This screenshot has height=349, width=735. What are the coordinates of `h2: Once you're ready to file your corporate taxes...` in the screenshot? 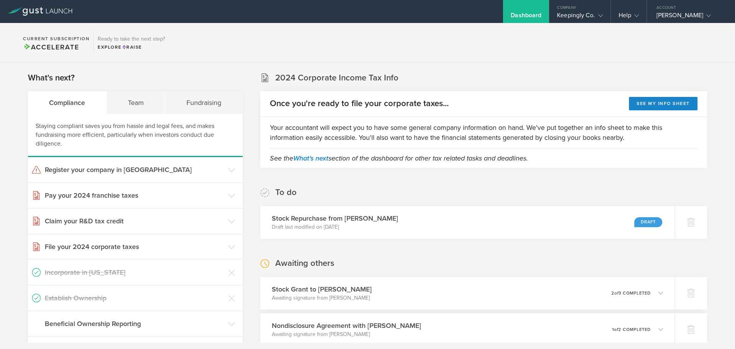 It's located at (359, 103).